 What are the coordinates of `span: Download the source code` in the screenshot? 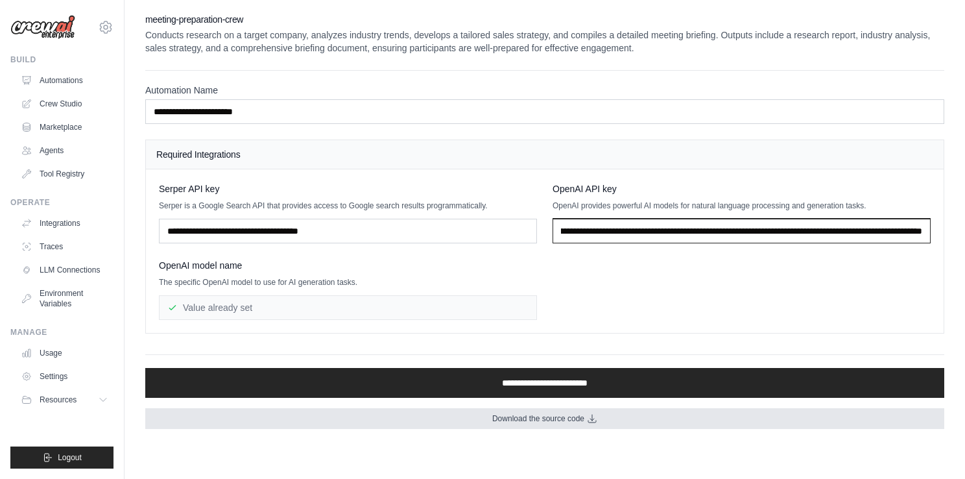 It's located at (538, 418).